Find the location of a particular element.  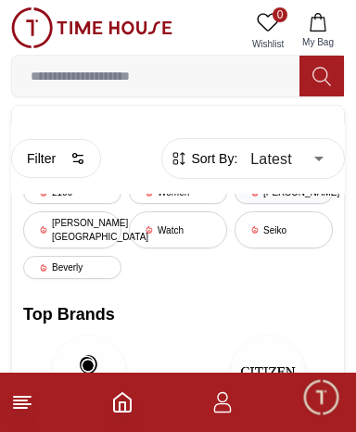

span: My Bag is located at coordinates (318, 42).